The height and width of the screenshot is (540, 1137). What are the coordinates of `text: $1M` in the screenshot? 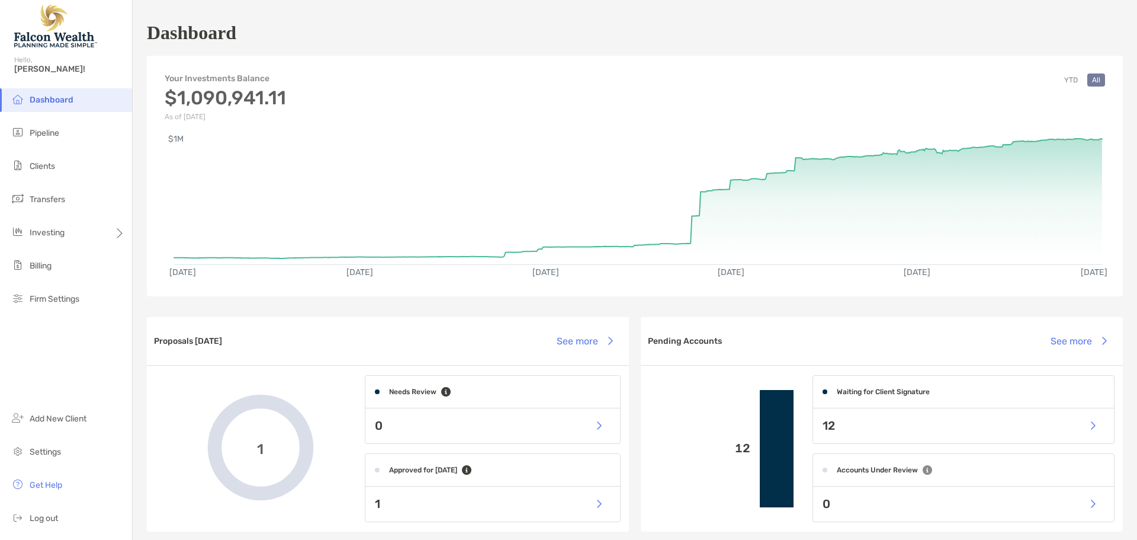 It's located at (176, 139).